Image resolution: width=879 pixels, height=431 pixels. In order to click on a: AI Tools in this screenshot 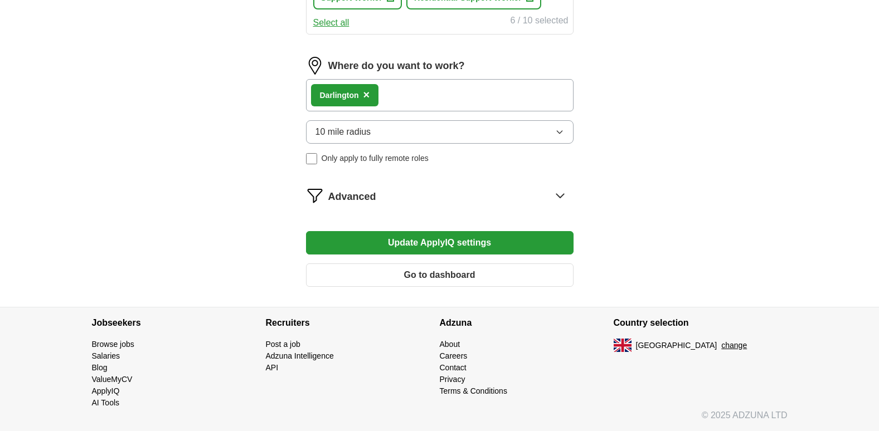, I will do `click(106, 403)`.